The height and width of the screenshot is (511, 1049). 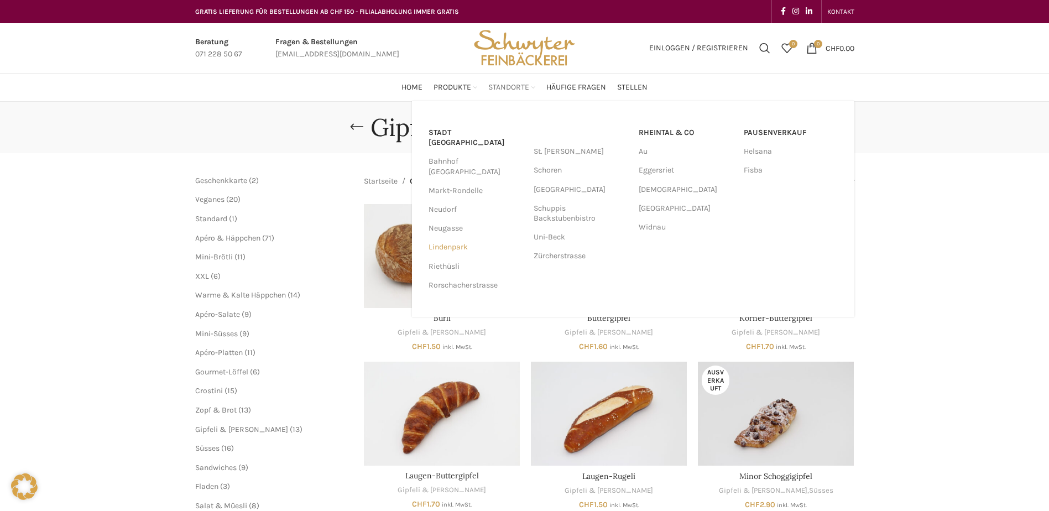 What do you see at coordinates (216, 467) in the screenshot?
I see `span: Sandwiches` at bounding box center [216, 467].